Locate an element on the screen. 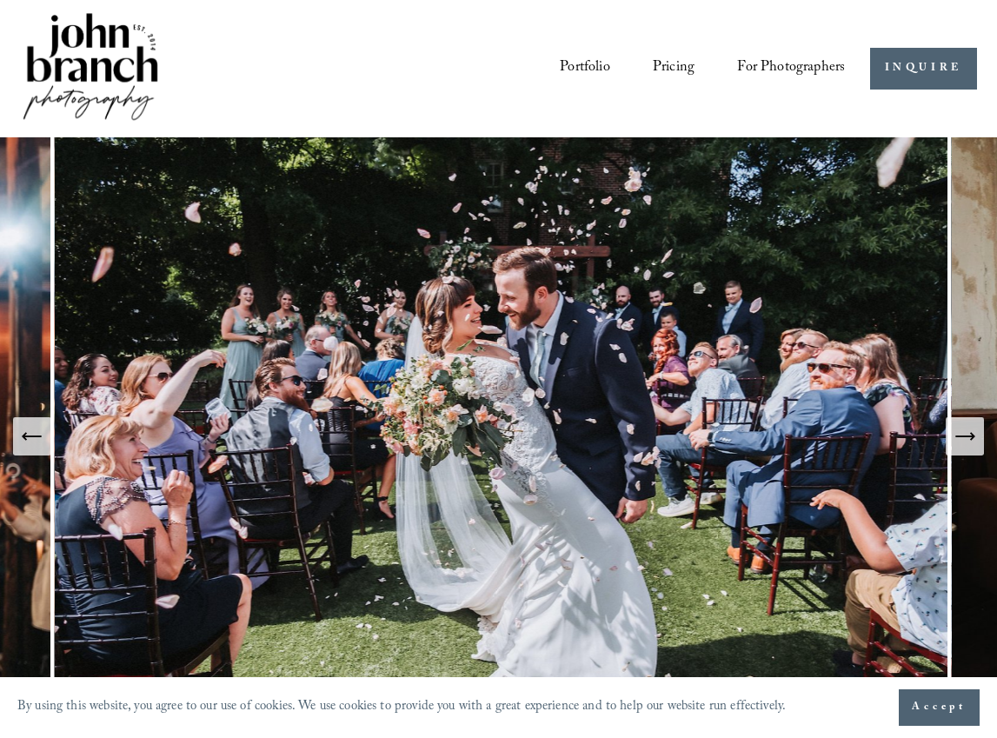 This screenshot has height=738, width=997. img: Raleigh Wedding Photographer is located at coordinates (503, 436).